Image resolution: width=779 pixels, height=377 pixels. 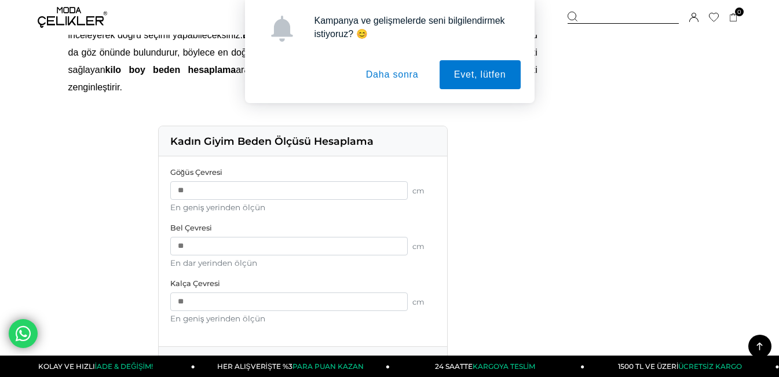 What do you see at coordinates (480, 75) in the screenshot?
I see `button: Evet, lütfen` at bounding box center [480, 75].